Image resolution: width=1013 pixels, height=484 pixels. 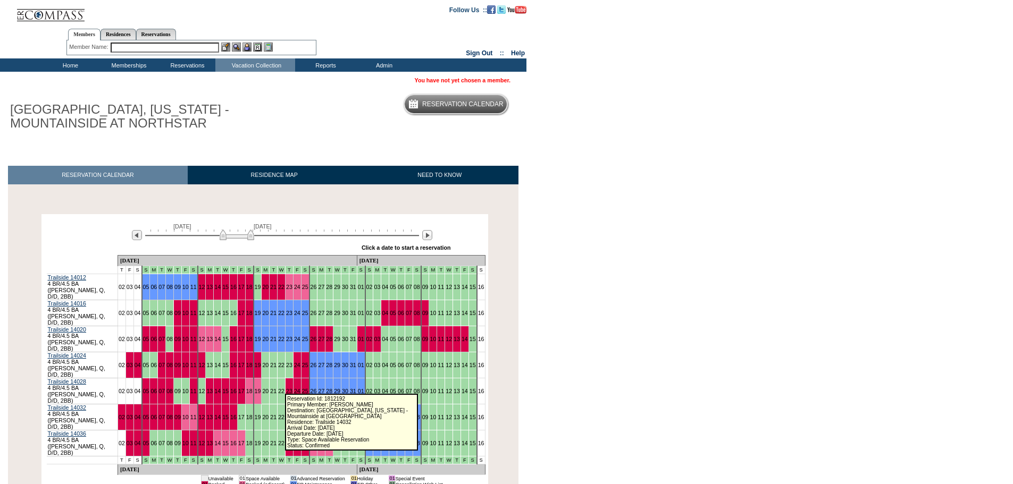 What do you see at coordinates (247, 47) in the screenshot?
I see `img: Impersonate` at bounding box center [247, 47].